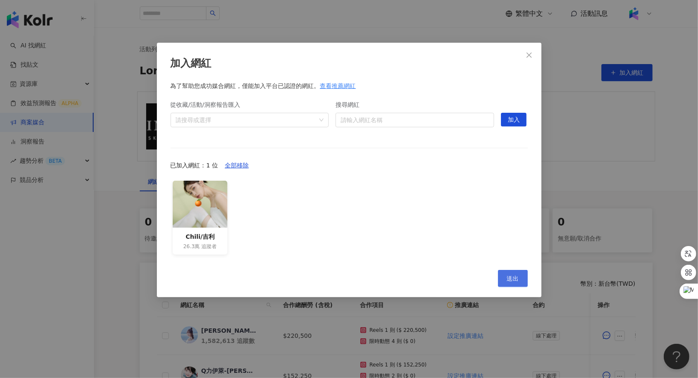  What do you see at coordinates (349, 86) in the screenshot?
I see `div: 為了幫助您成功媒合網紅，僅能加入平台已認證的網紅。` at bounding box center [349, 86].